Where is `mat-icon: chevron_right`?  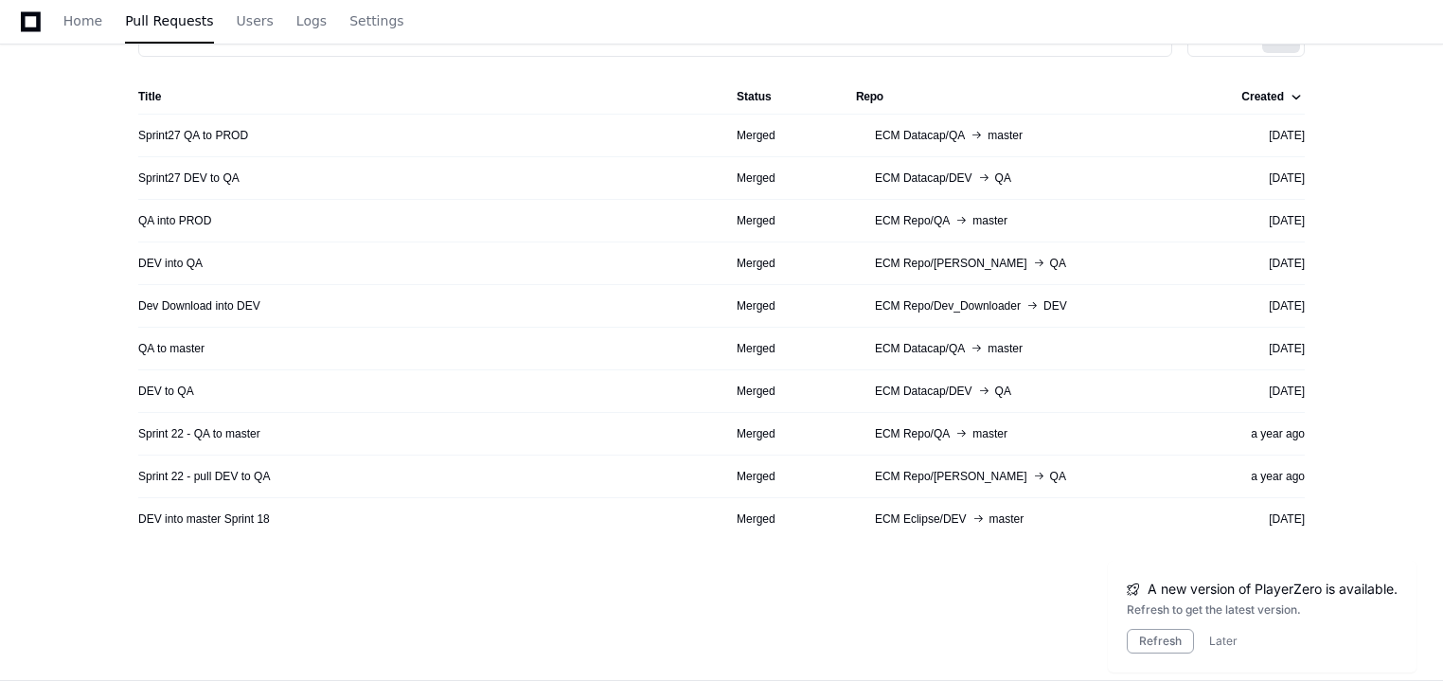
mat-icon: chevron_right is located at coordinates (1293, 566).